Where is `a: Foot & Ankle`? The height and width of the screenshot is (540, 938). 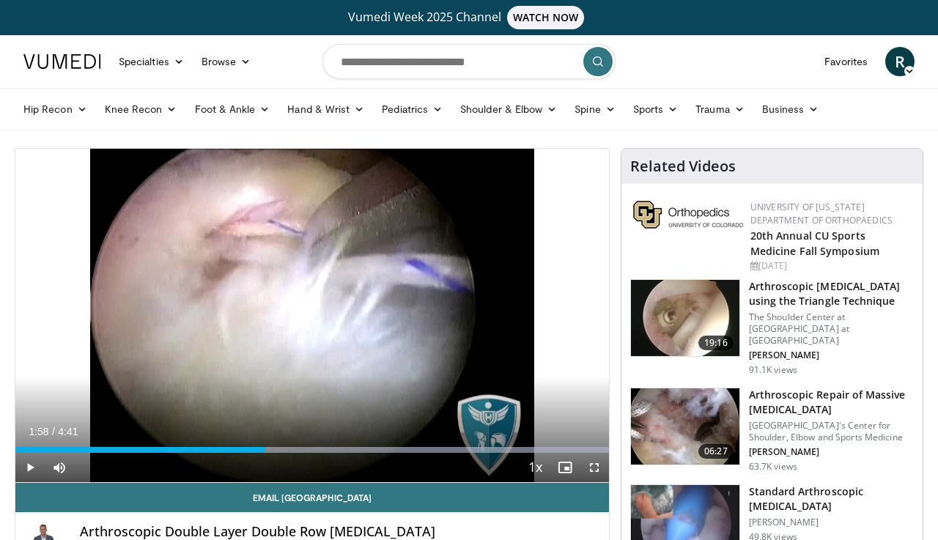 a: Foot & Ankle is located at coordinates (232, 109).